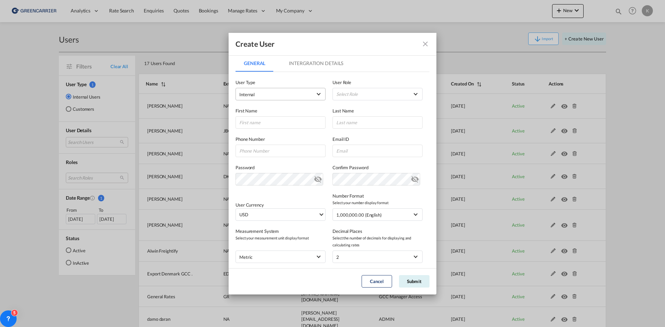 The height and width of the screenshot is (327, 665). Describe the element at coordinates (378, 94) in the screenshot. I see `md-select: {{(ctrl.parent.createData.viewShipper && !ctrl.parent.createData.user_data.role_id) ? 'N/A' : 'Se...` at that location.